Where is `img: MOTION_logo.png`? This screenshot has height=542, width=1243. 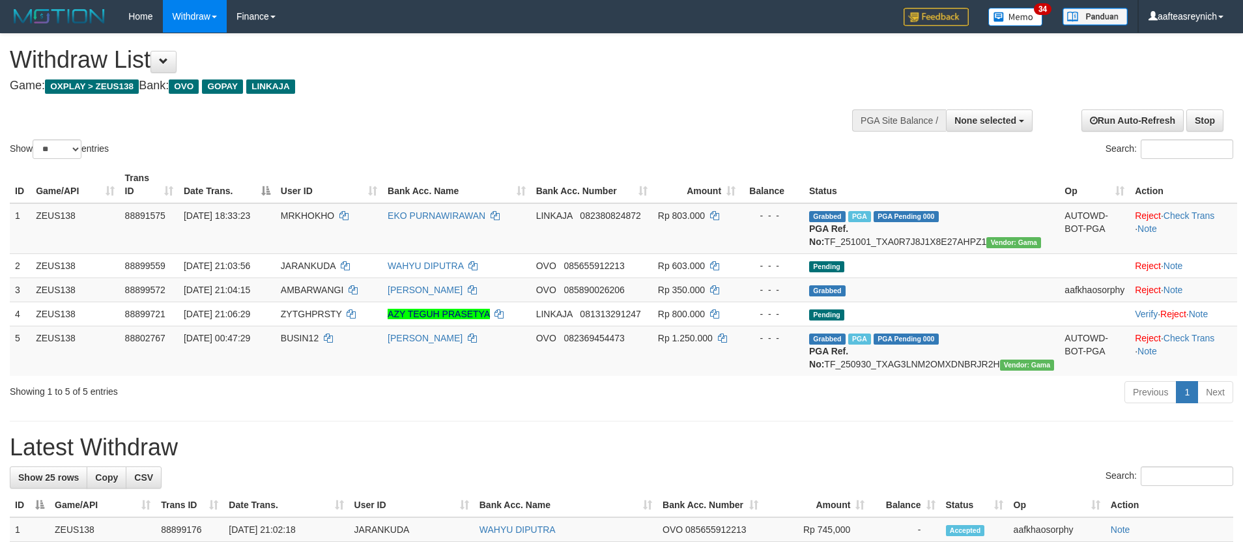 img: MOTION_logo.png is located at coordinates (59, 16).